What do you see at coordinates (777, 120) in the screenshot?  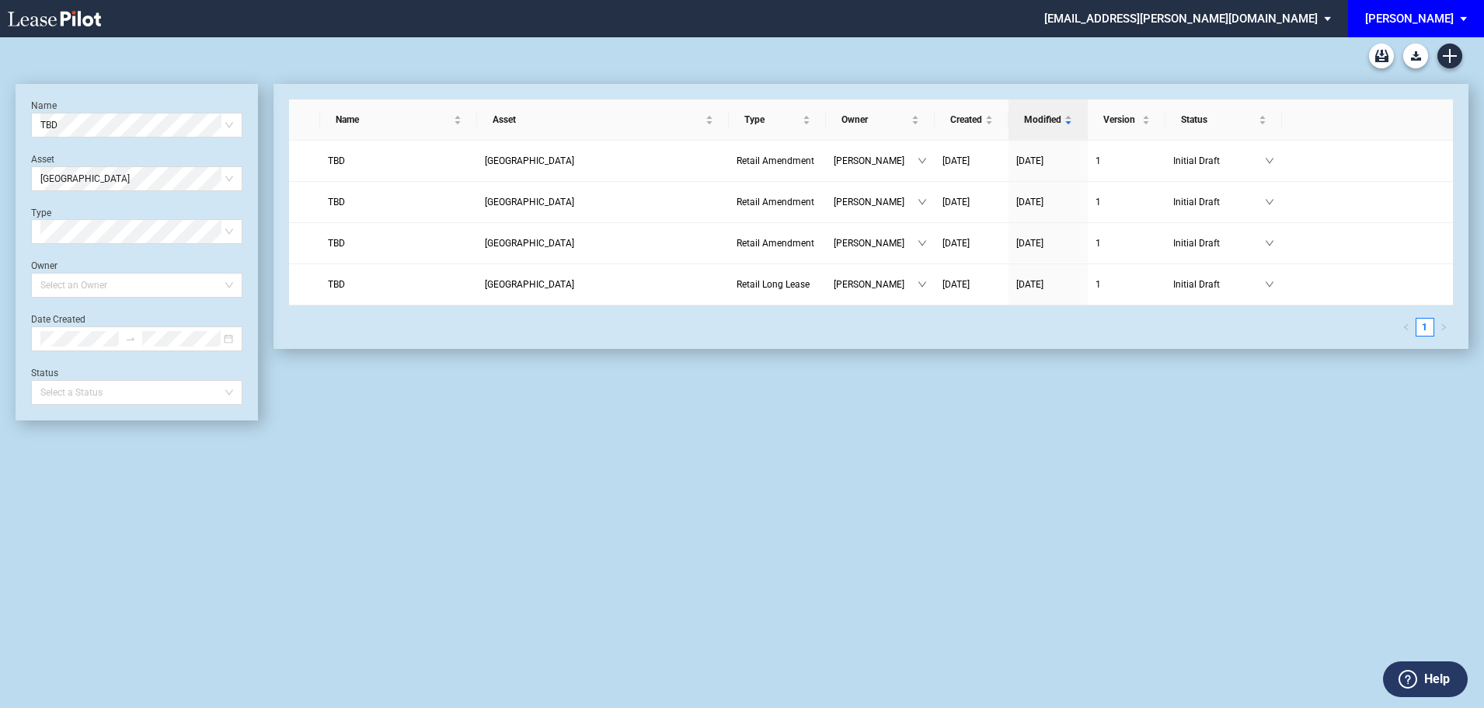 I see `th: Type` at bounding box center [777, 120].